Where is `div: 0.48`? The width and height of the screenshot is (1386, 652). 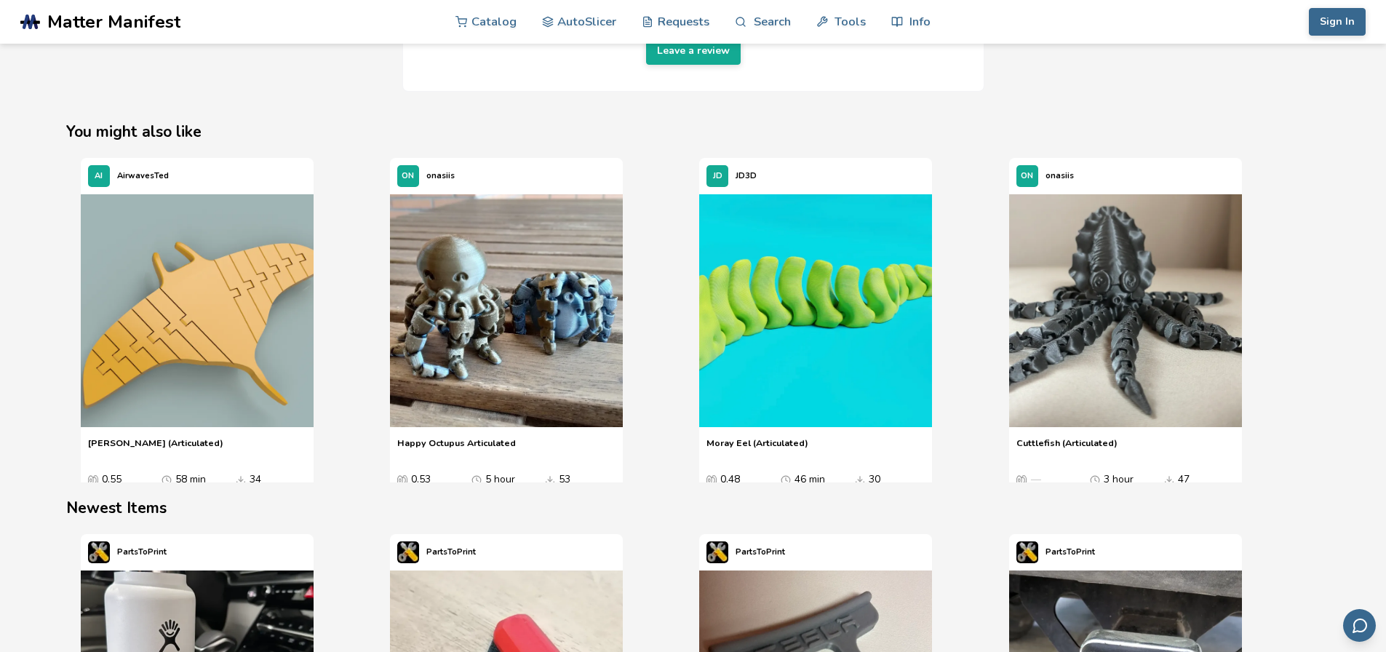 div: 0.48 is located at coordinates (740, 483).